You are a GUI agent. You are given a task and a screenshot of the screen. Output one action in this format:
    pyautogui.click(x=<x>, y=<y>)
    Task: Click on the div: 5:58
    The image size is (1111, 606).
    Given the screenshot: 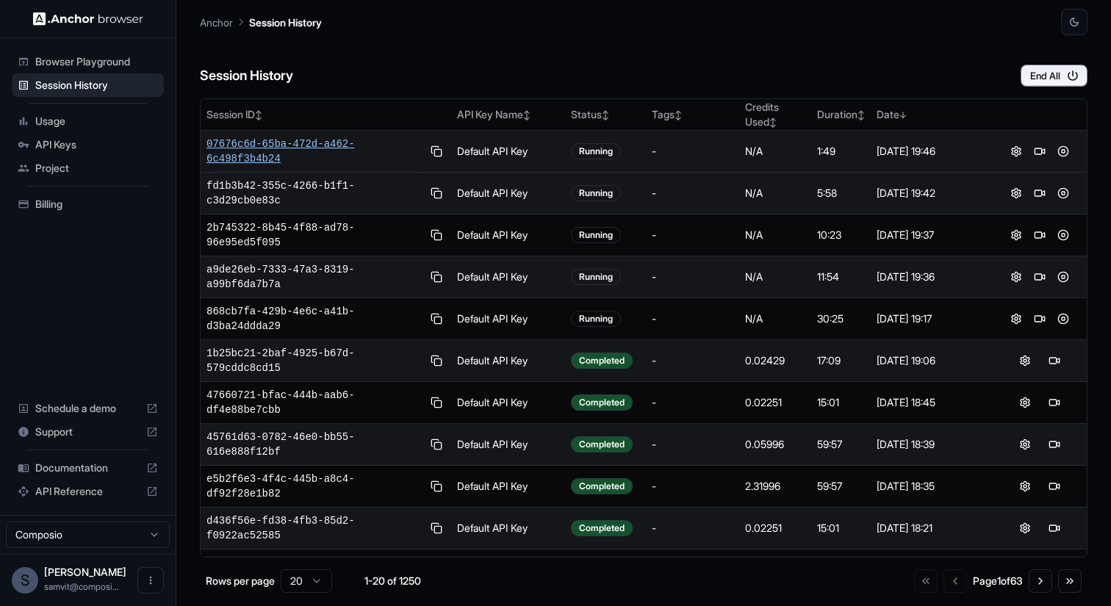 What is the action you would take?
    pyautogui.click(x=841, y=193)
    